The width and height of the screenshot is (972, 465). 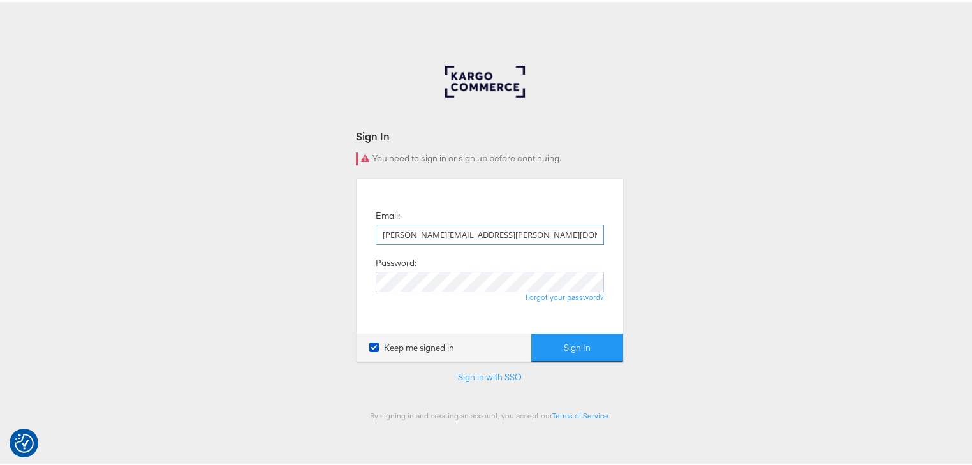 What do you see at coordinates (565, 295) in the screenshot?
I see `a: Forgot your password?` at bounding box center [565, 295].